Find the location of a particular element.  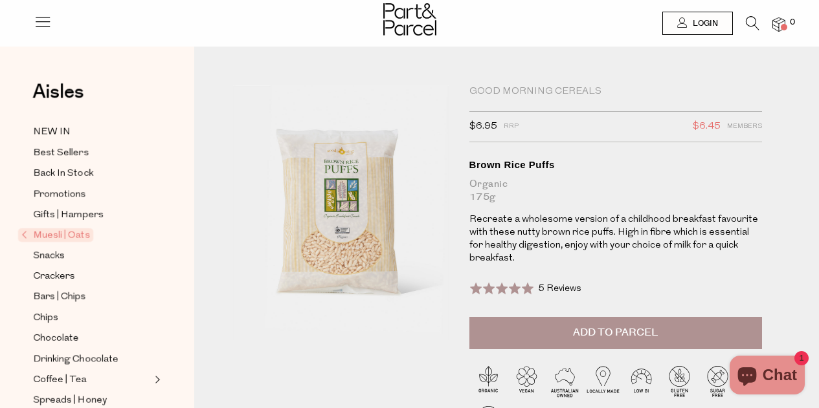

a: 0 is located at coordinates (779, 24).